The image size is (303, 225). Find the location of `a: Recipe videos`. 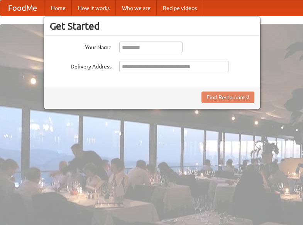

a: Recipe videos is located at coordinates (180, 8).